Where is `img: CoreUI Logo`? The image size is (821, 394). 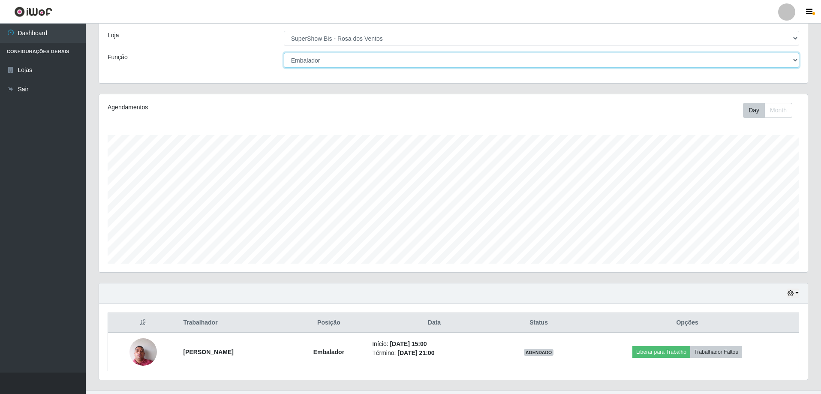
img: CoreUI Logo is located at coordinates (33, 12).